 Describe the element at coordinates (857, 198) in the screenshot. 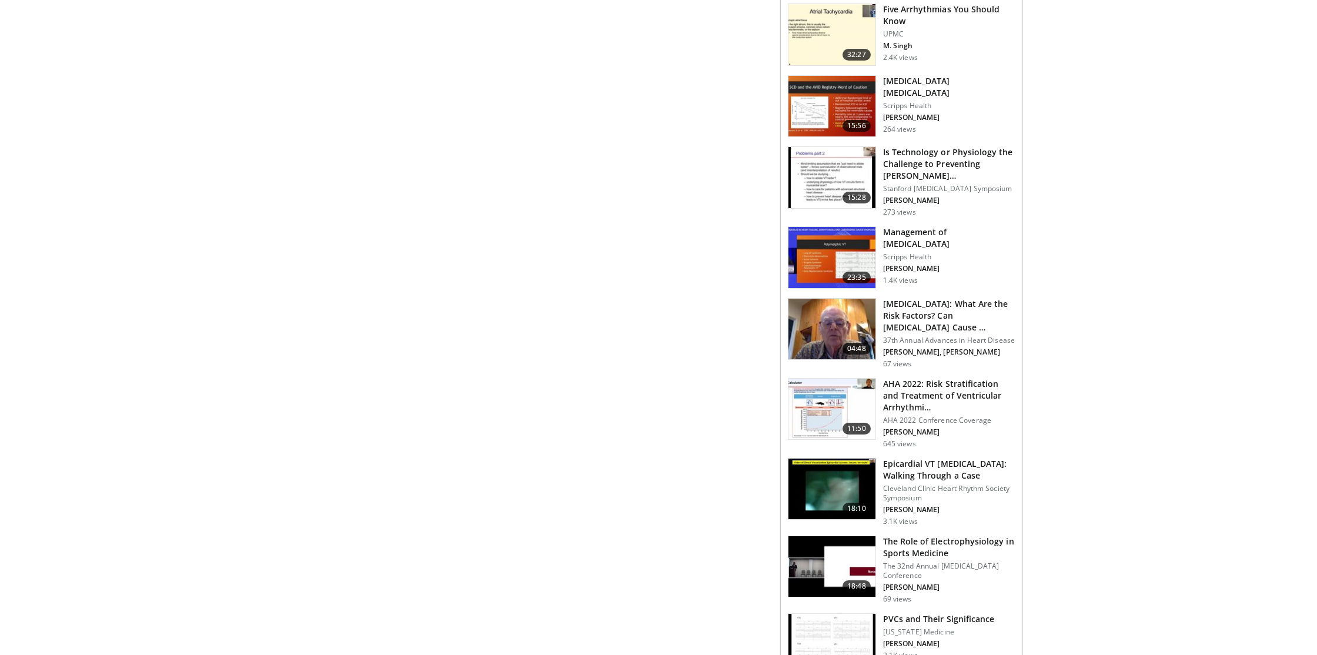

I see `span: 15:28` at that location.